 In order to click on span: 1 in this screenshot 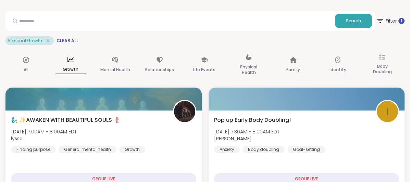, I will do `click(402, 21)`.